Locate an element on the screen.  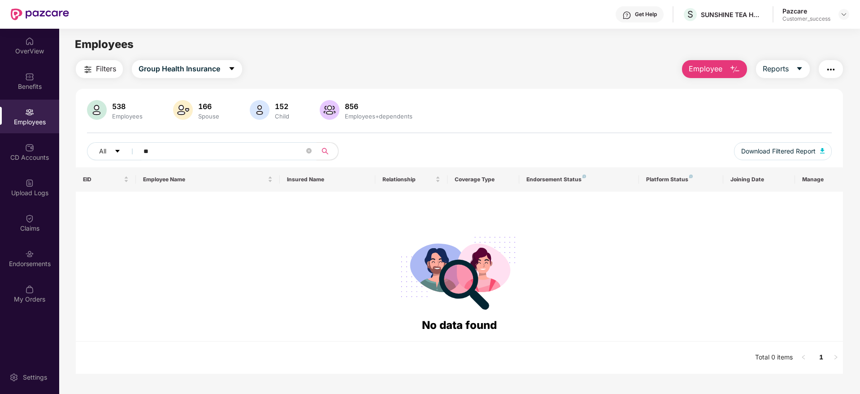
img: New Pazcare Logo is located at coordinates (40, 14).